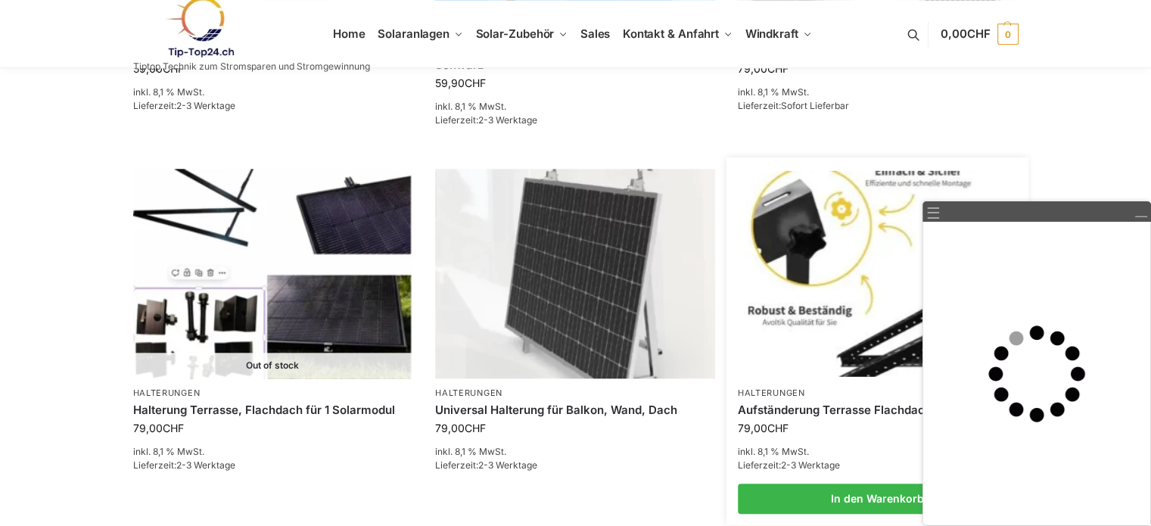 The width and height of the screenshot is (1151, 526). Describe the element at coordinates (273, 273) in the screenshot. I see `a: Out of stockHalterung Terrasse, Flachdach für 1 Solarmodul` at that location.